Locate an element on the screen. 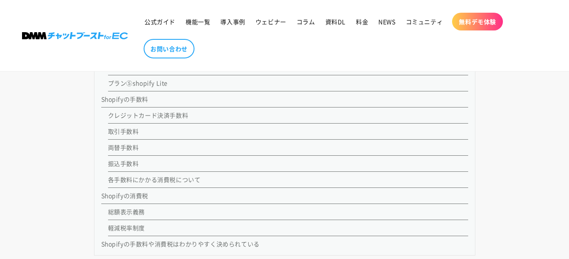 Image resolution: width=569 pixels, height=259 pixels. span: 機能一覧 is located at coordinates (198, 22).